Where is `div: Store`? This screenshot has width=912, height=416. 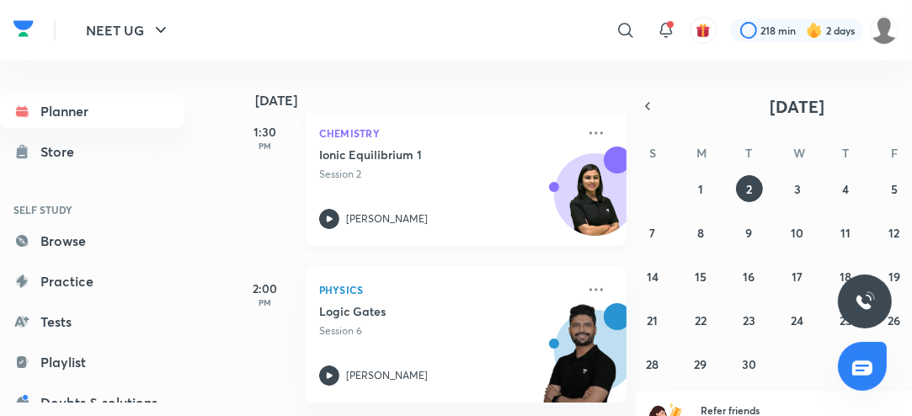 div: Store is located at coordinates (62, 152).